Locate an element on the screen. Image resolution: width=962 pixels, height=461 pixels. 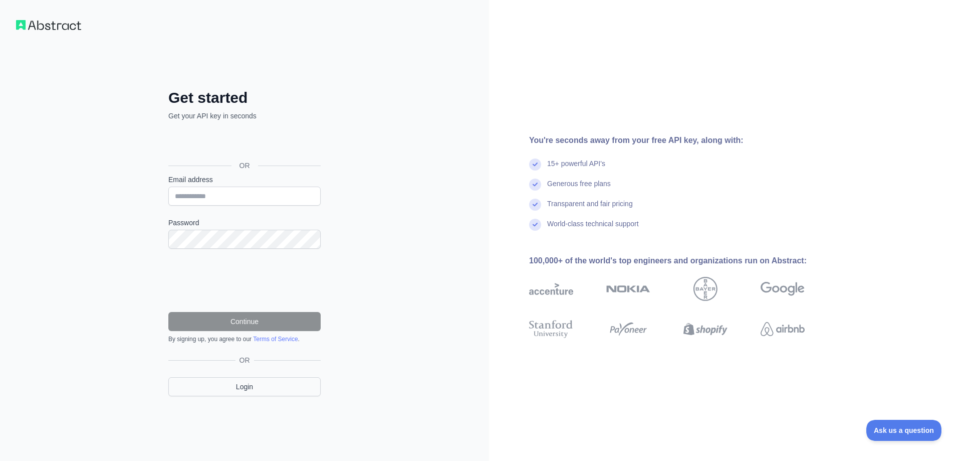
div: You're seconds away from your free API key, along with: is located at coordinates (683, 140).